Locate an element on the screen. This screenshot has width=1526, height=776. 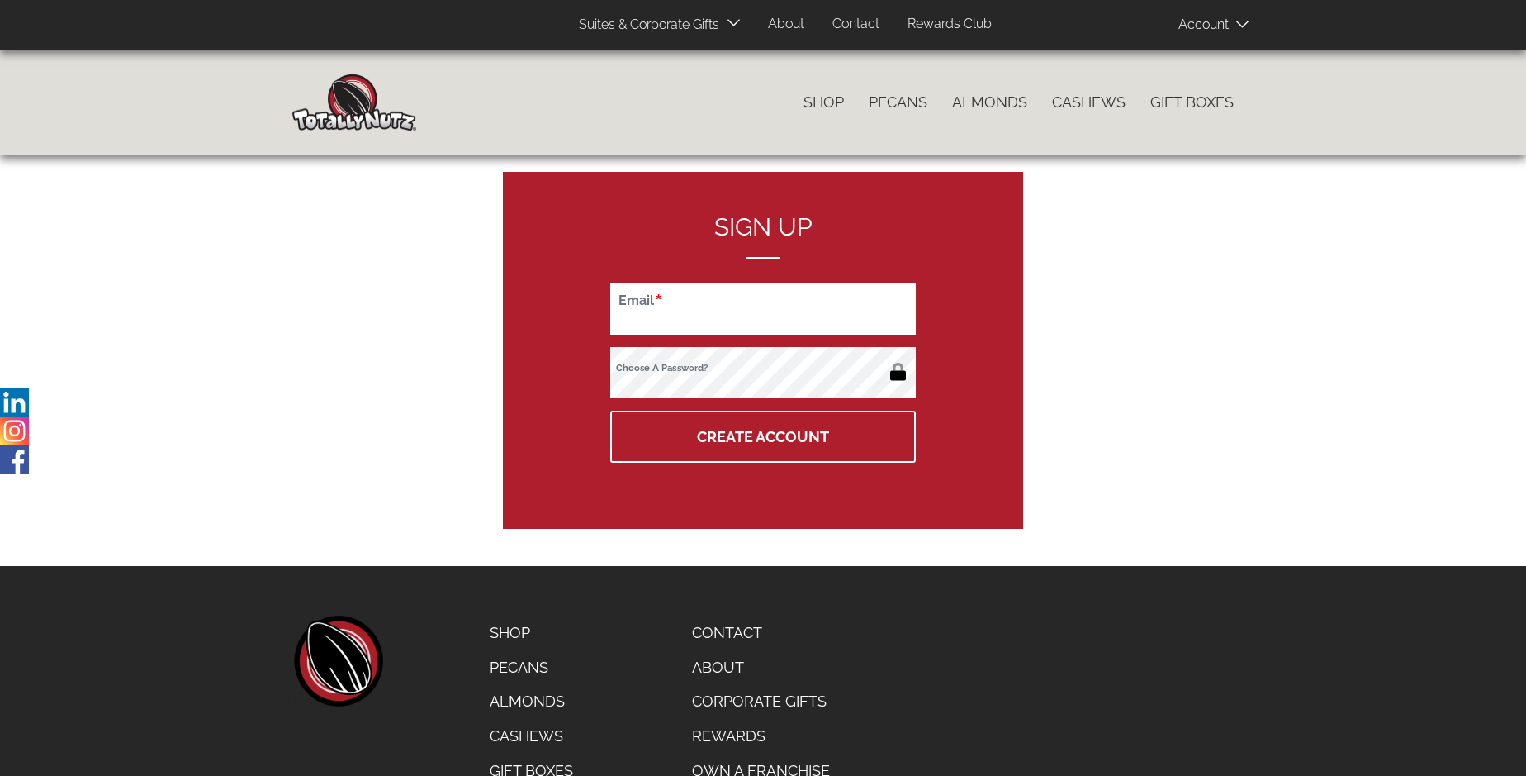
a: Gift Boxes is located at coordinates (1192, 102).